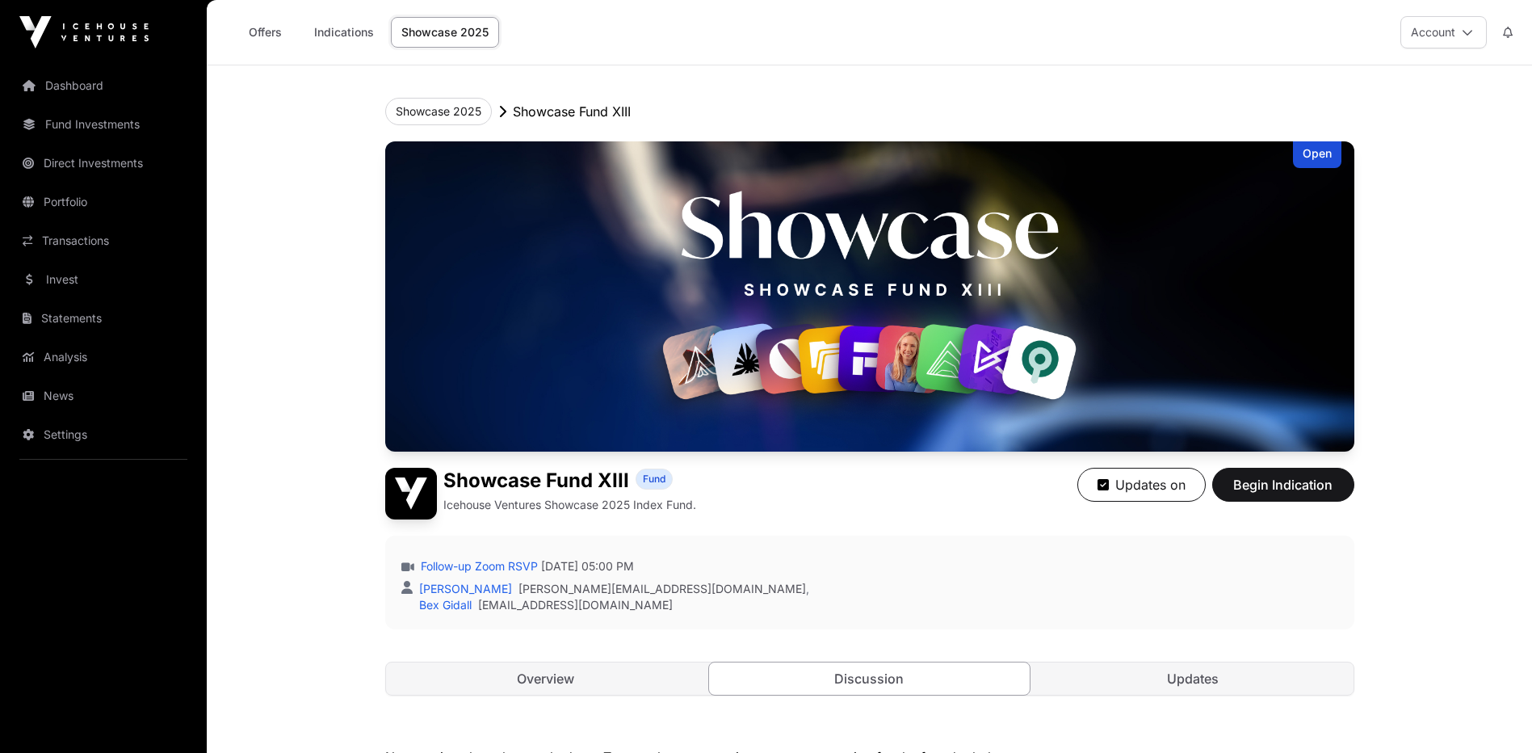 The width and height of the screenshot is (1532, 753). What do you see at coordinates (1443, 32) in the screenshot?
I see `button: Account` at bounding box center [1443, 32].